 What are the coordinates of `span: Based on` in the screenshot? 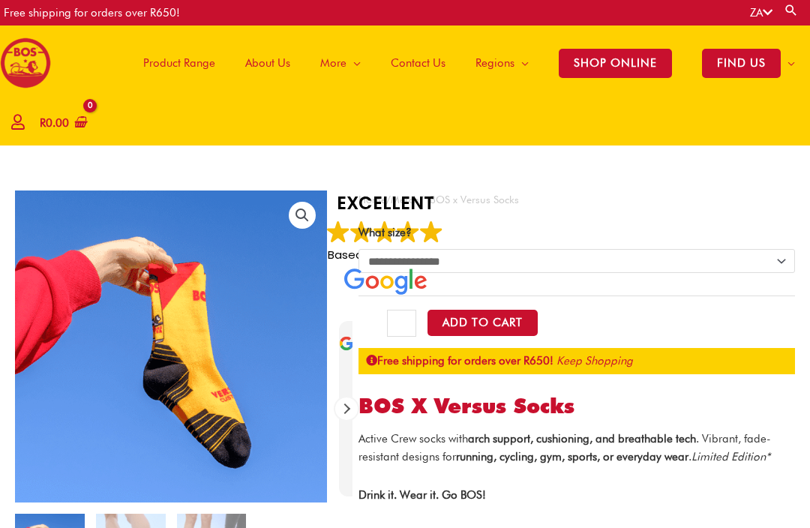 It's located at (385, 254).